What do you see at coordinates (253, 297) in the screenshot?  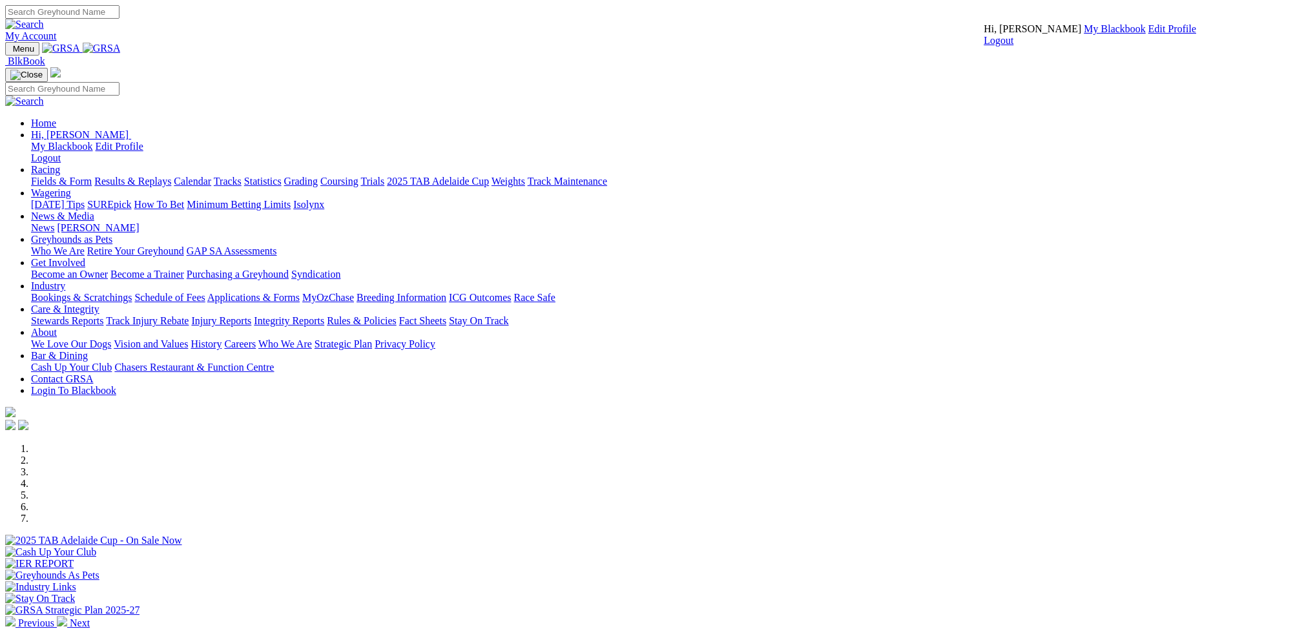 I see `a: Applications & Forms` at bounding box center [253, 297].